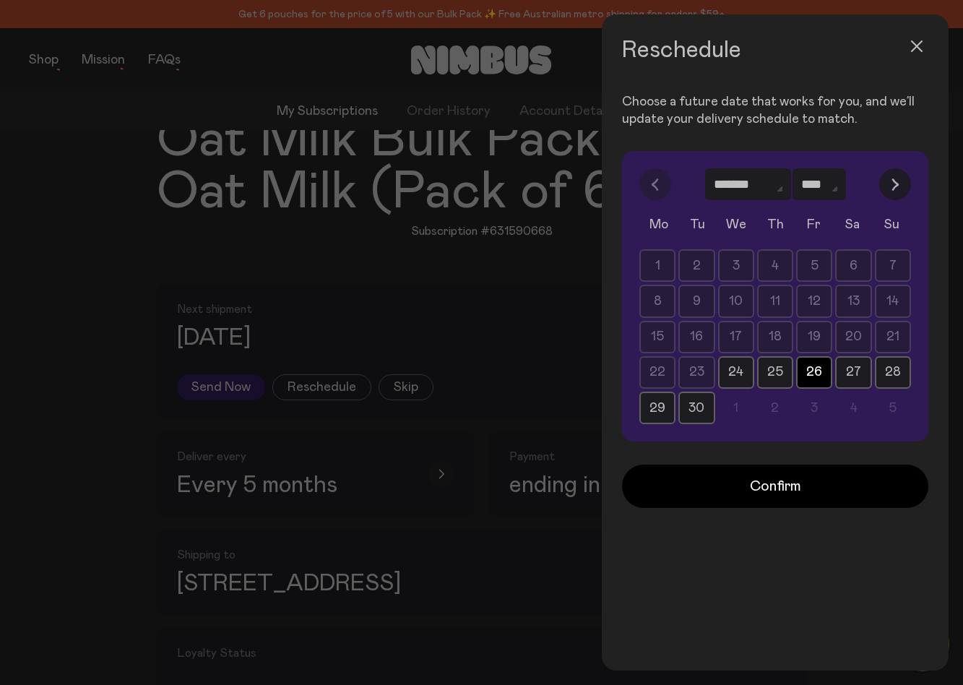 Image resolution: width=963 pixels, height=685 pixels. Describe the element at coordinates (736, 225) in the screenshot. I see `div: We` at that location.